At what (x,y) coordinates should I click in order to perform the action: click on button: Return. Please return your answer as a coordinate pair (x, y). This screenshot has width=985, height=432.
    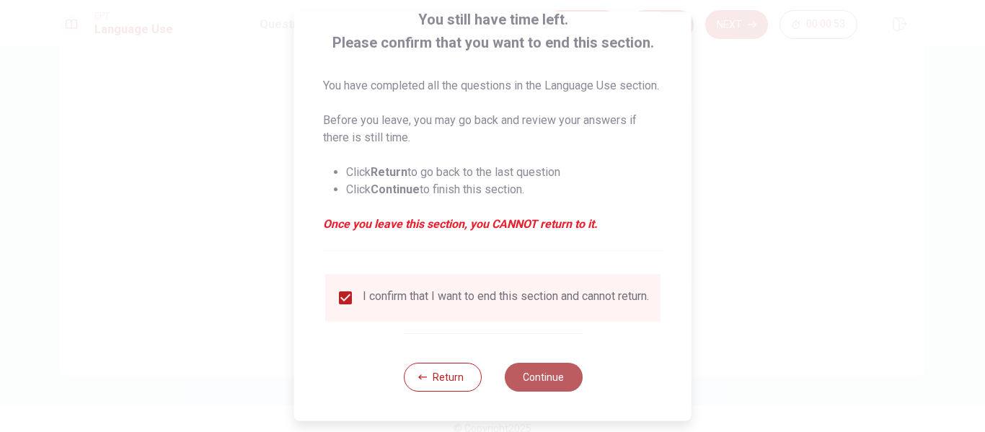
    Looking at the image, I should click on (442, 377).